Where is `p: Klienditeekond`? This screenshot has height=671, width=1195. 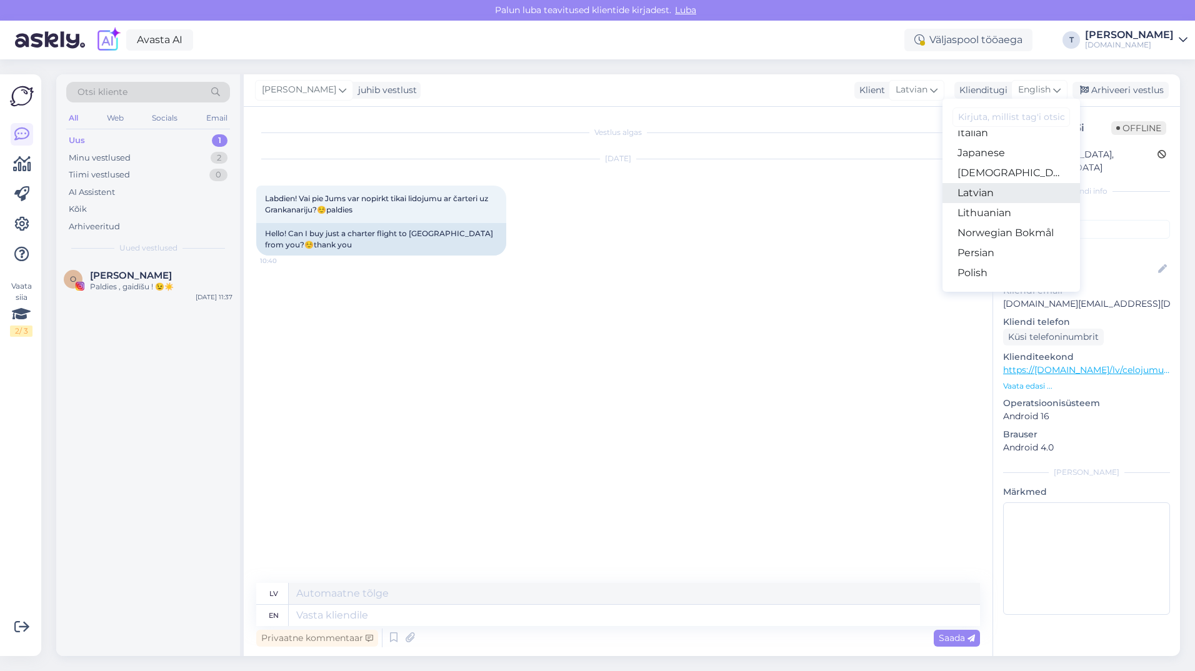 p: Klienditeekond is located at coordinates (1086, 357).